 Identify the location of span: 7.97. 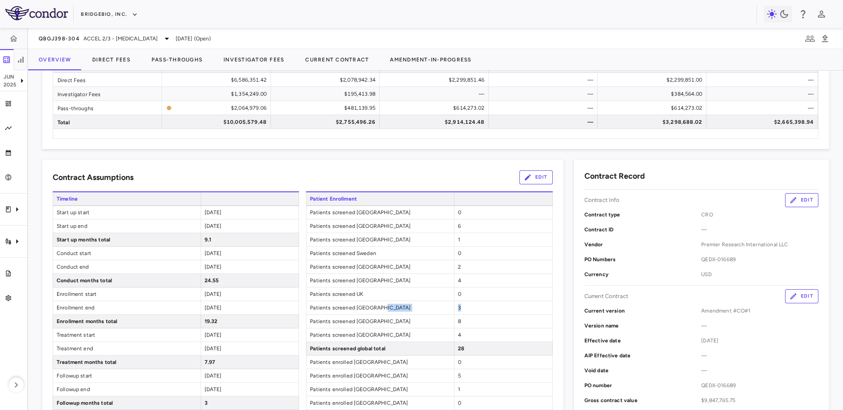
(210, 362).